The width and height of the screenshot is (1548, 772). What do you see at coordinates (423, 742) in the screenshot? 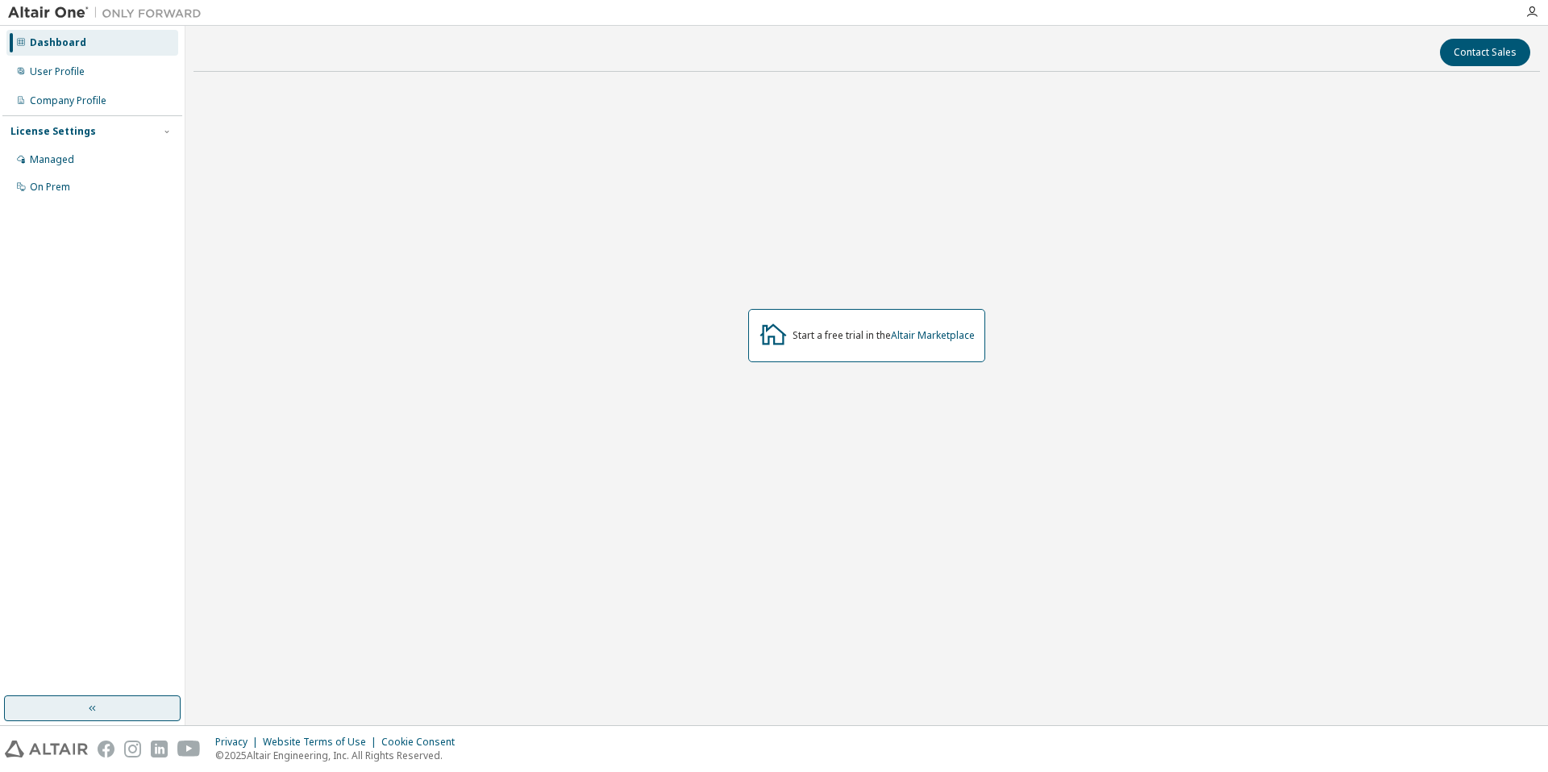
I see `div: Cookie Consent` at bounding box center [423, 742].